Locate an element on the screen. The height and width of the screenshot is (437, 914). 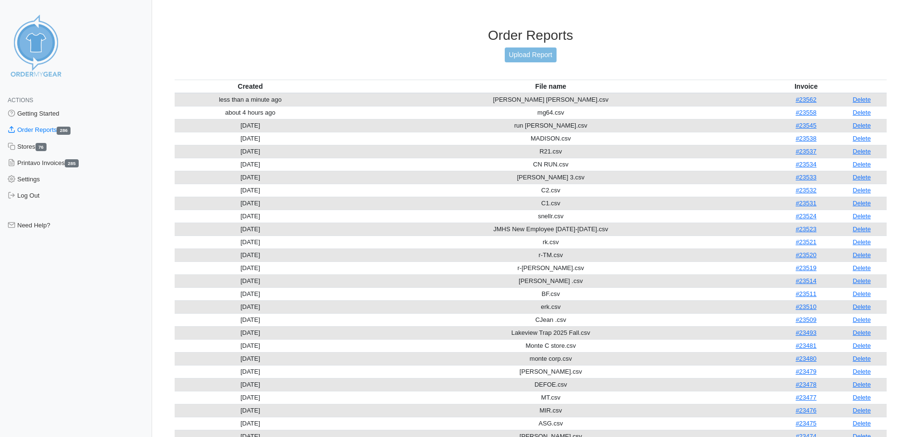
td: mg64.csv is located at coordinates (551, 112).